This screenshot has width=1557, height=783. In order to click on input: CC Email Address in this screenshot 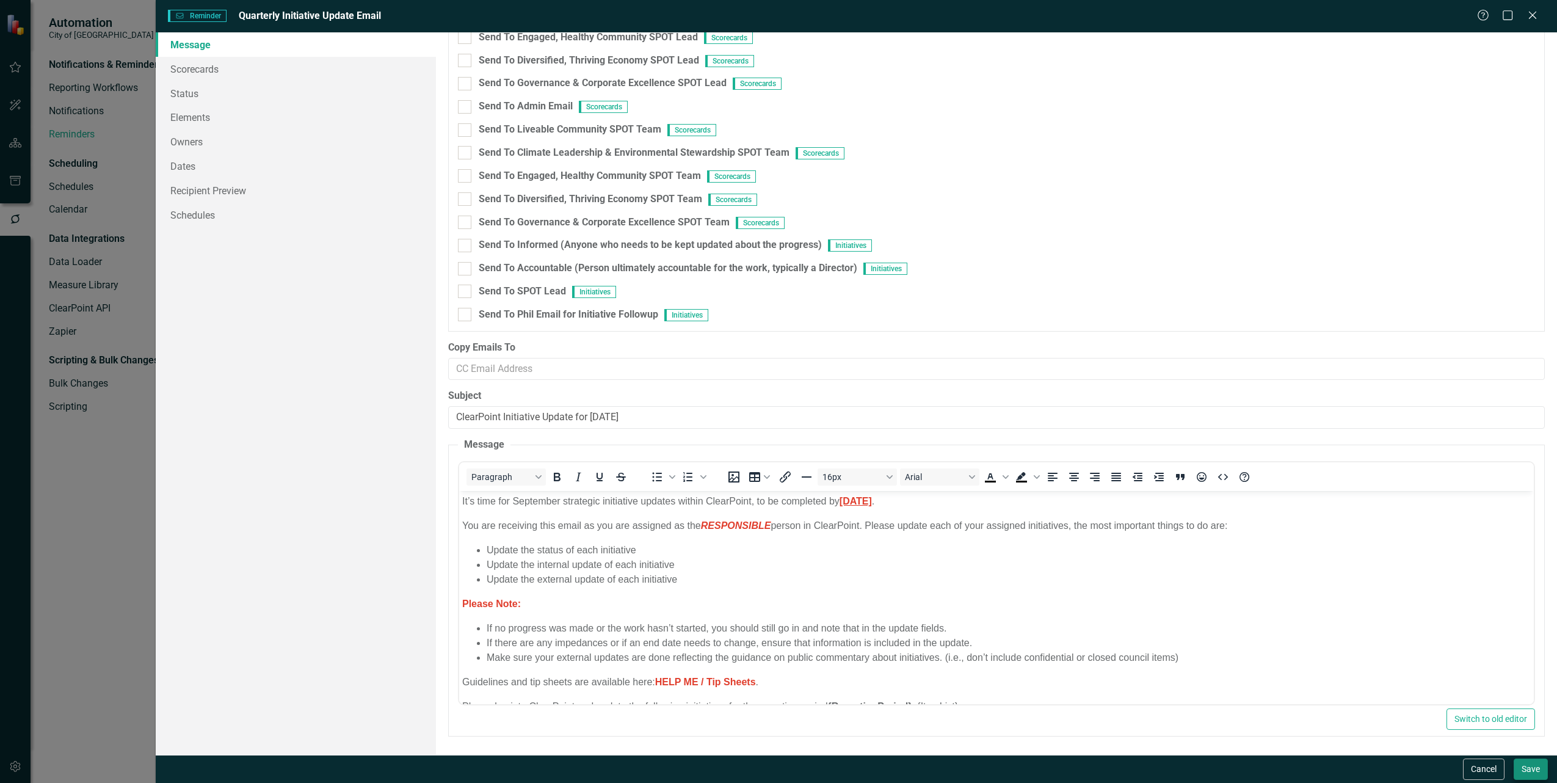, I will do `click(996, 369)`.